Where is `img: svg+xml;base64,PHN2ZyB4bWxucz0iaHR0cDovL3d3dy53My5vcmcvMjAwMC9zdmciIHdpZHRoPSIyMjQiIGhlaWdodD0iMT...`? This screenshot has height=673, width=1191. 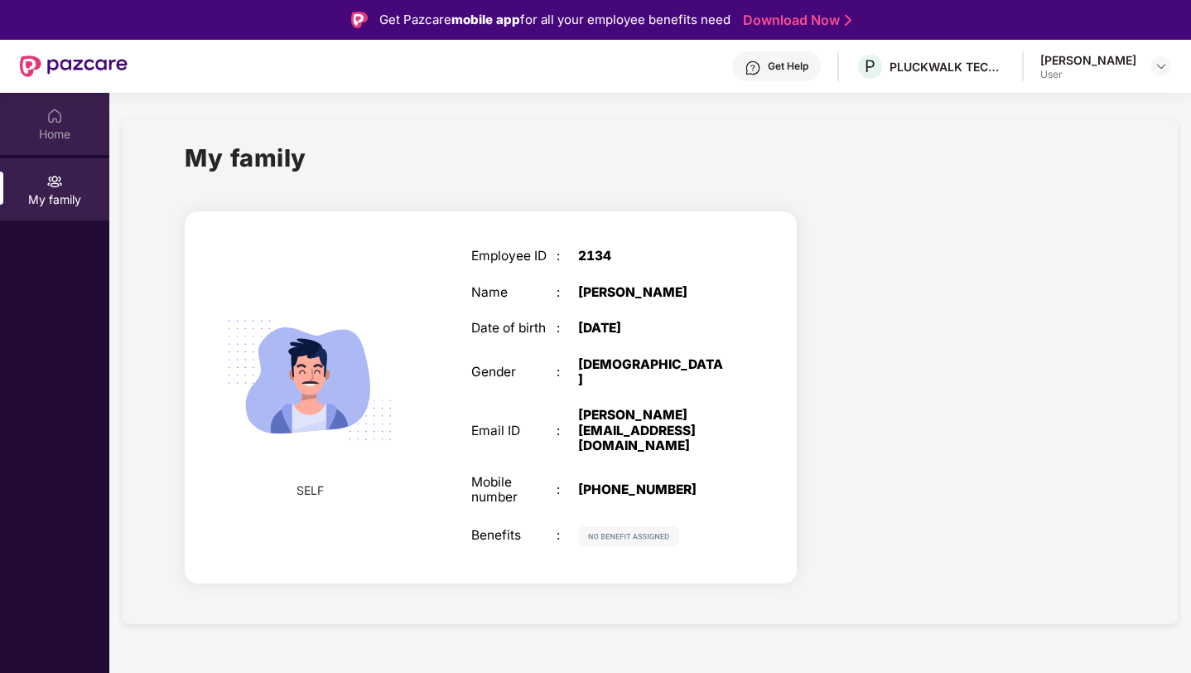 img: svg+xml;base64,PHN2ZyB4bWxucz0iaHR0cDovL3d3dy53My5vcmcvMjAwMC9zdmciIHdpZHRoPSIyMjQiIGhlaWdodD0iMT... is located at coordinates (310, 380).